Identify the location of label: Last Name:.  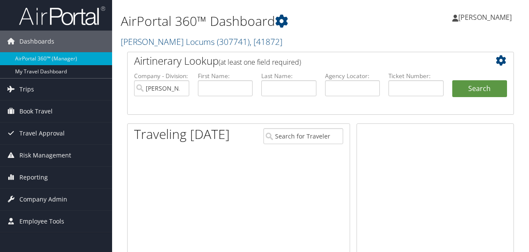
(289, 76).